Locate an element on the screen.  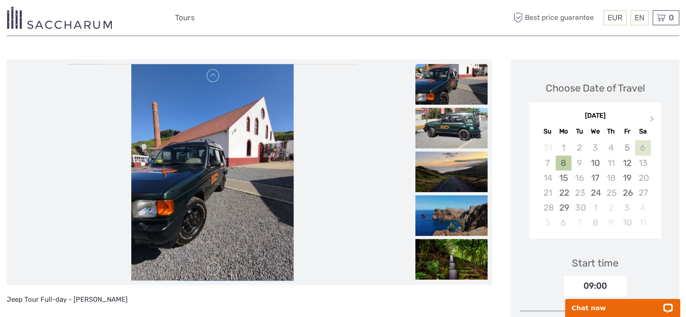
div: Not available Thursday, October 2nd, 2025 is located at coordinates (611, 208).